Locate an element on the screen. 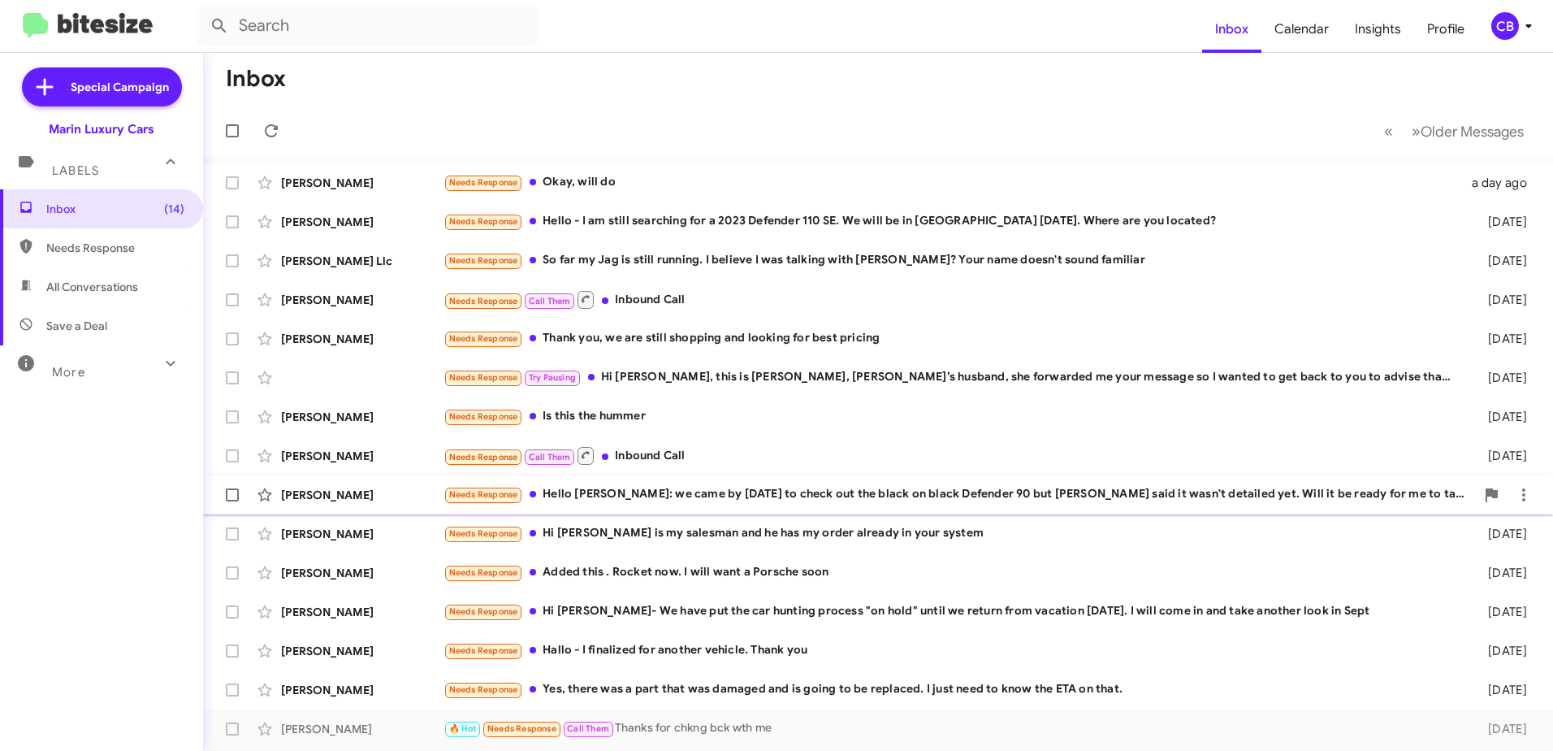  a: Profile is located at coordinates (1446, 29).